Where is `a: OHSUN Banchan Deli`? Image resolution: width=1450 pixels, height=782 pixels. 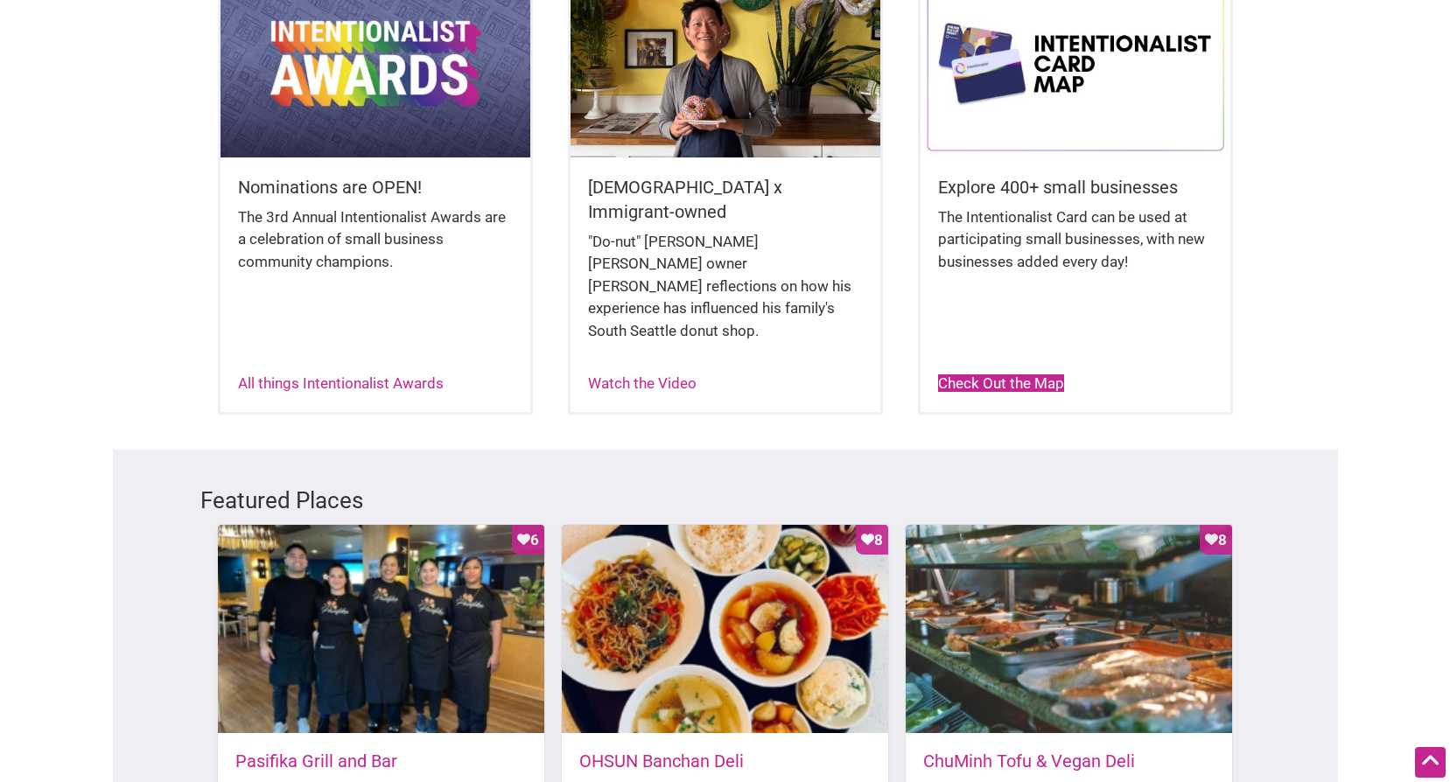
a: OHSUN Banchan Deli is located at coordinates (661, 761).